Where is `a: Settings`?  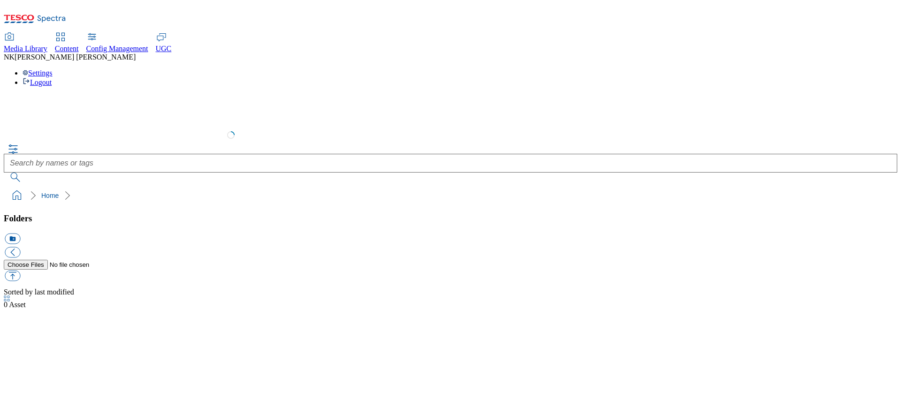 a: Settings is located at coordinates (38, 73).